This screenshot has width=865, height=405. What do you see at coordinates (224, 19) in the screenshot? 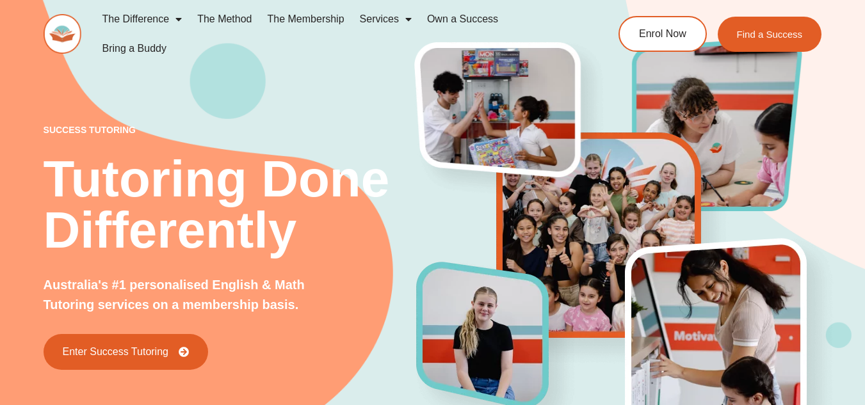
I see `a: The Method` at bounding box center [224, 19].